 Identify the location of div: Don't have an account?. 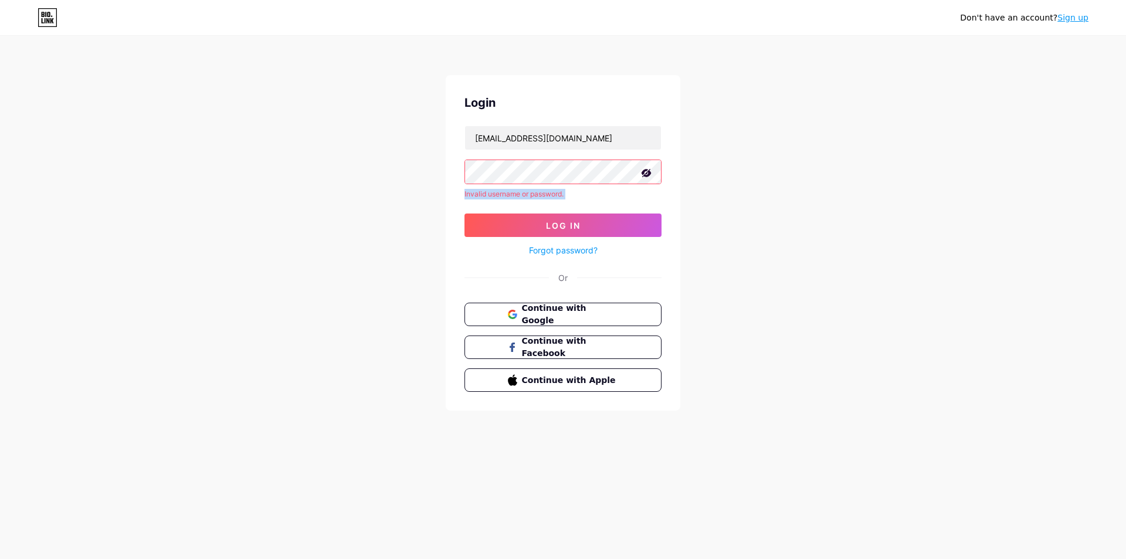
(1024, 18).